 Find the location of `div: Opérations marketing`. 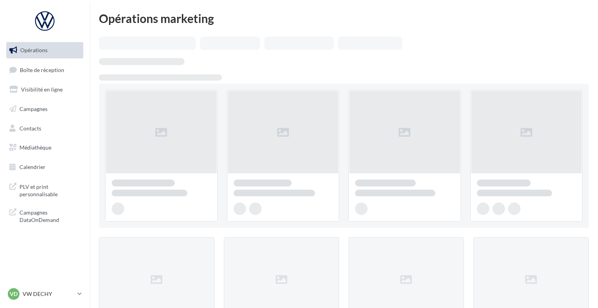

div: Opérations marketing is located at coordinates (344, 18).